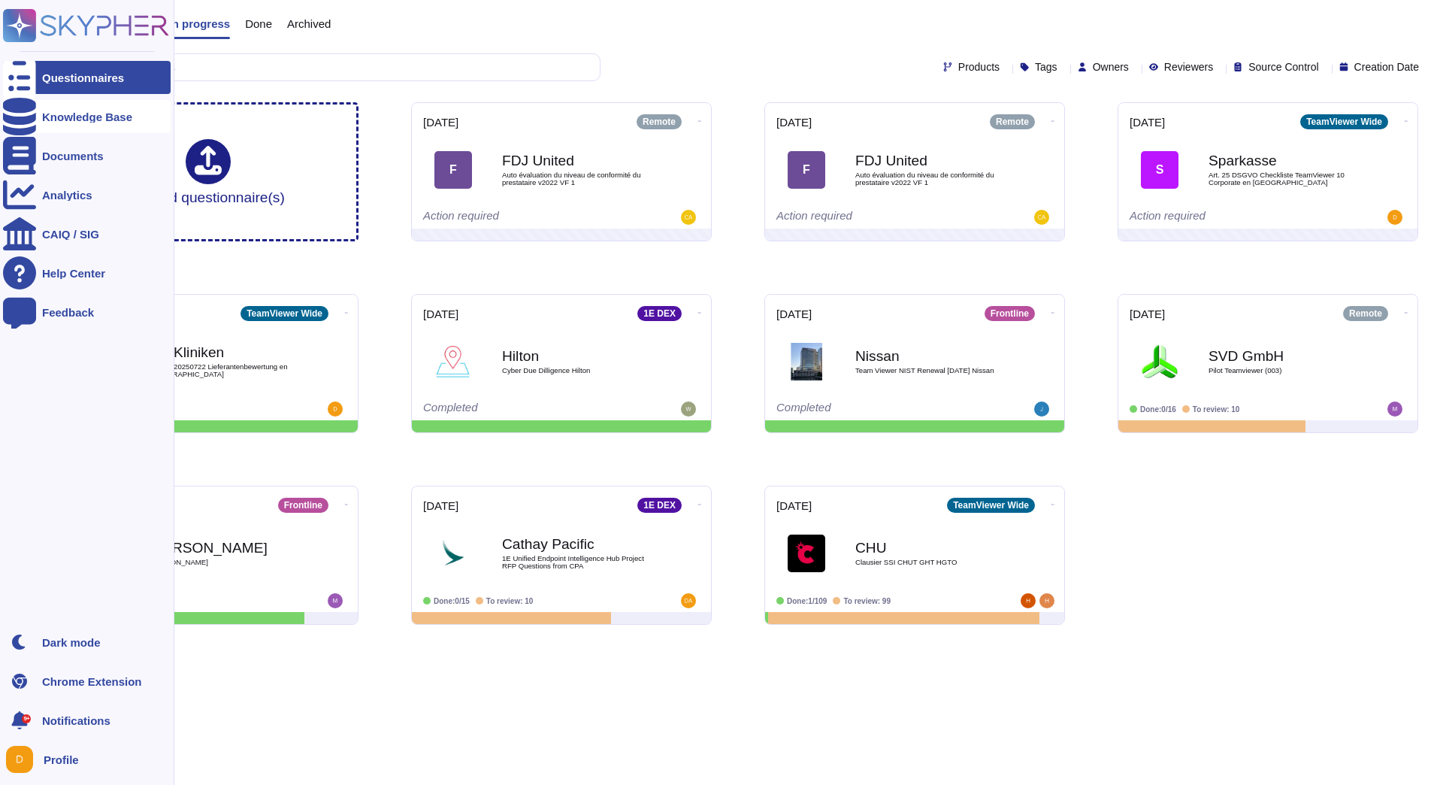 This screenshot has height=785, width=1437. I want to click on span: In progress, so click(199, 23).